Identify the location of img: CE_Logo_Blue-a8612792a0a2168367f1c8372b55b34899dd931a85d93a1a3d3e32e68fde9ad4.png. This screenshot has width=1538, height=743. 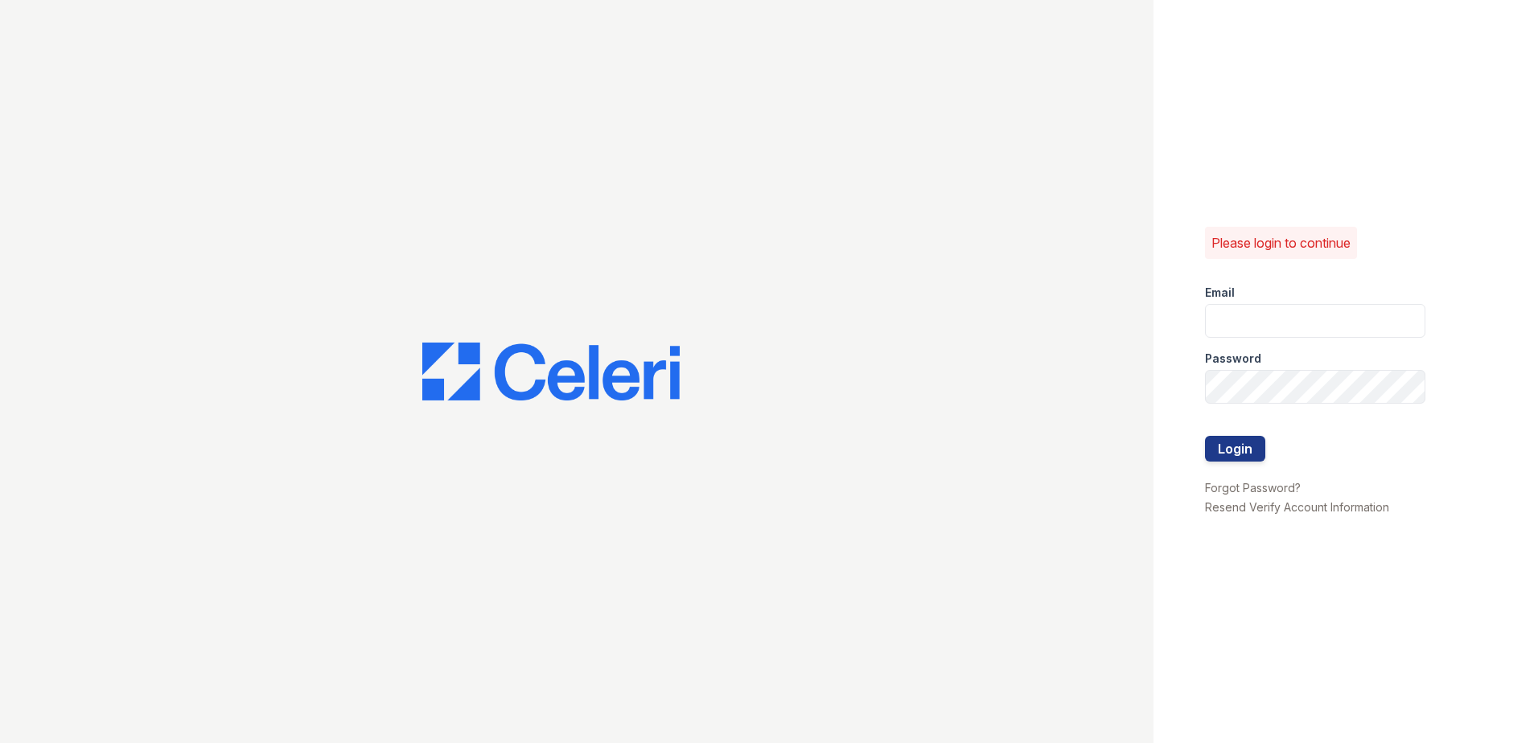
(551, 372).